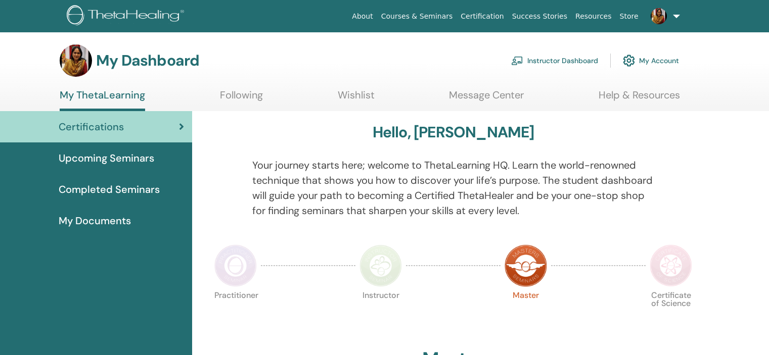 The image size is (769, 355). What do you see at coordinates (106, 158) in the screenshot?
I see `span: Upcoming Seminars` at bounding box center [106, 158].